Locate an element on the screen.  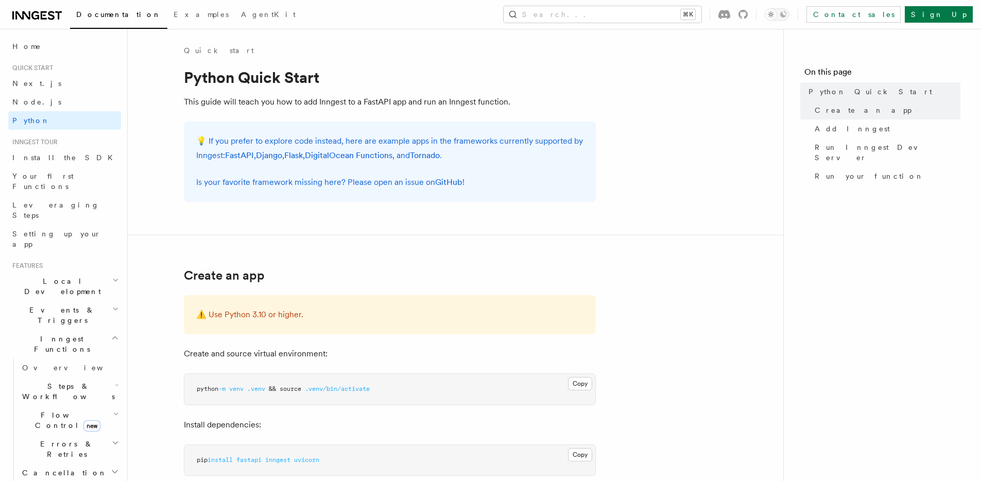
span: Run your function is located at coordinates (870, 176).